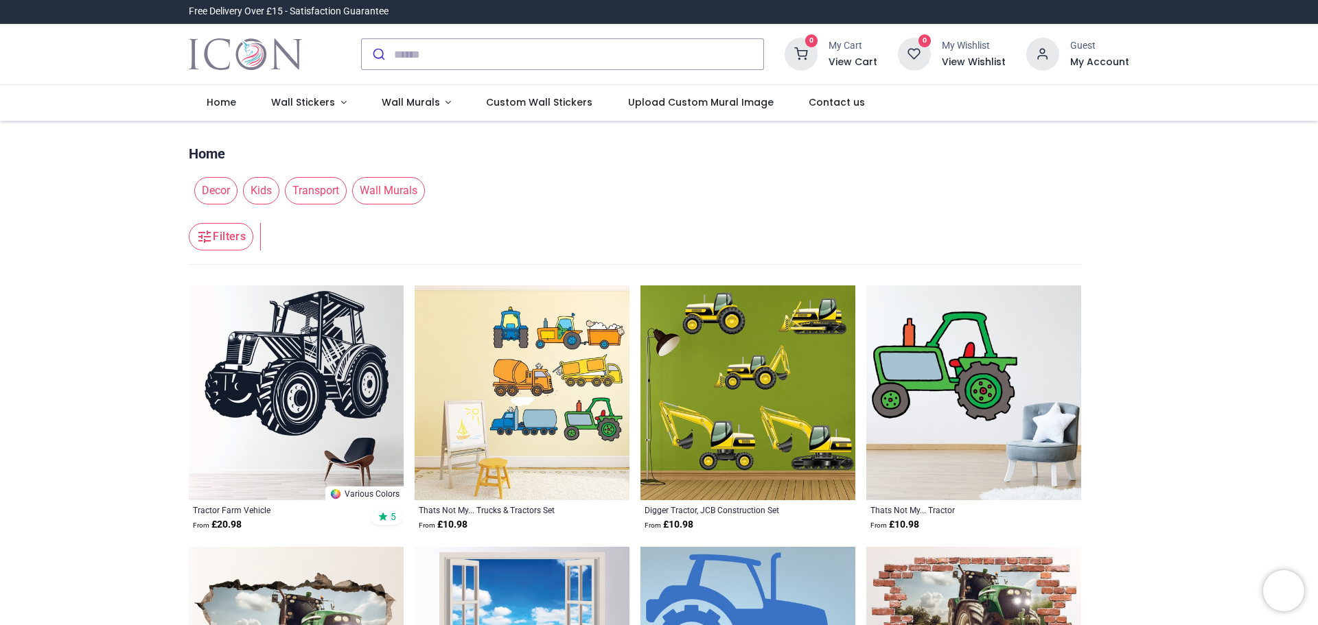 The height and width of the screenshot is (625, 1318). I want to click on span: Home, so click(221, 102).